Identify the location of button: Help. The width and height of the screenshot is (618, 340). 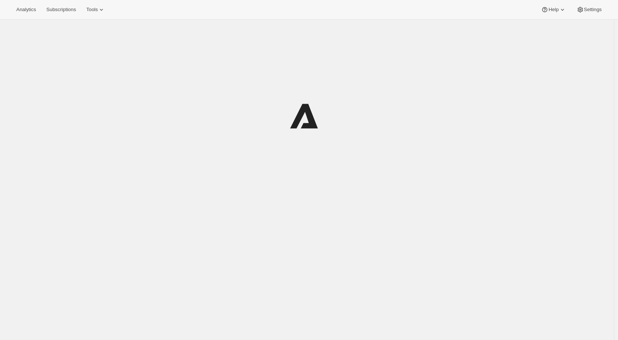
(553, 10).